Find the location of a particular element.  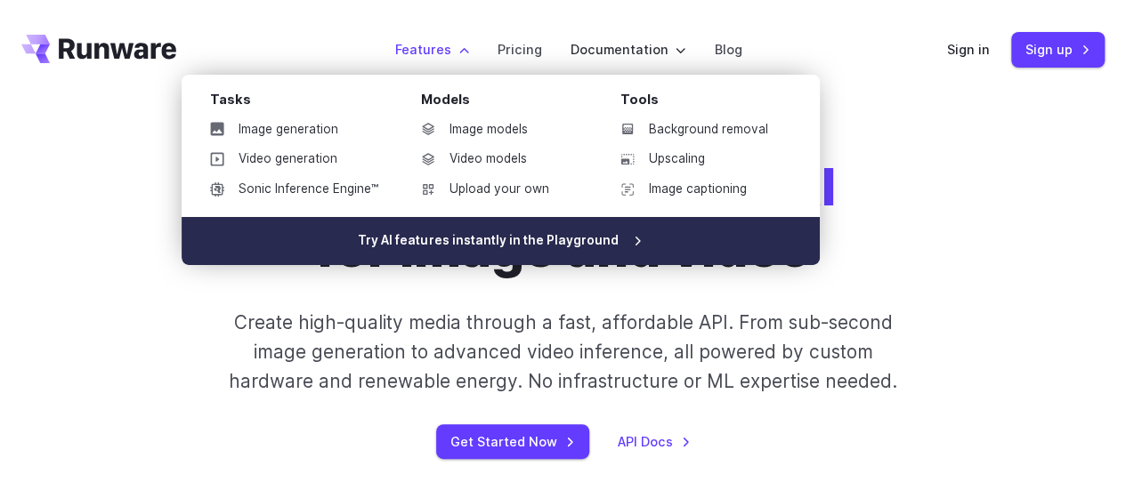

h1: for image and video is located at coordinates (563, 218).